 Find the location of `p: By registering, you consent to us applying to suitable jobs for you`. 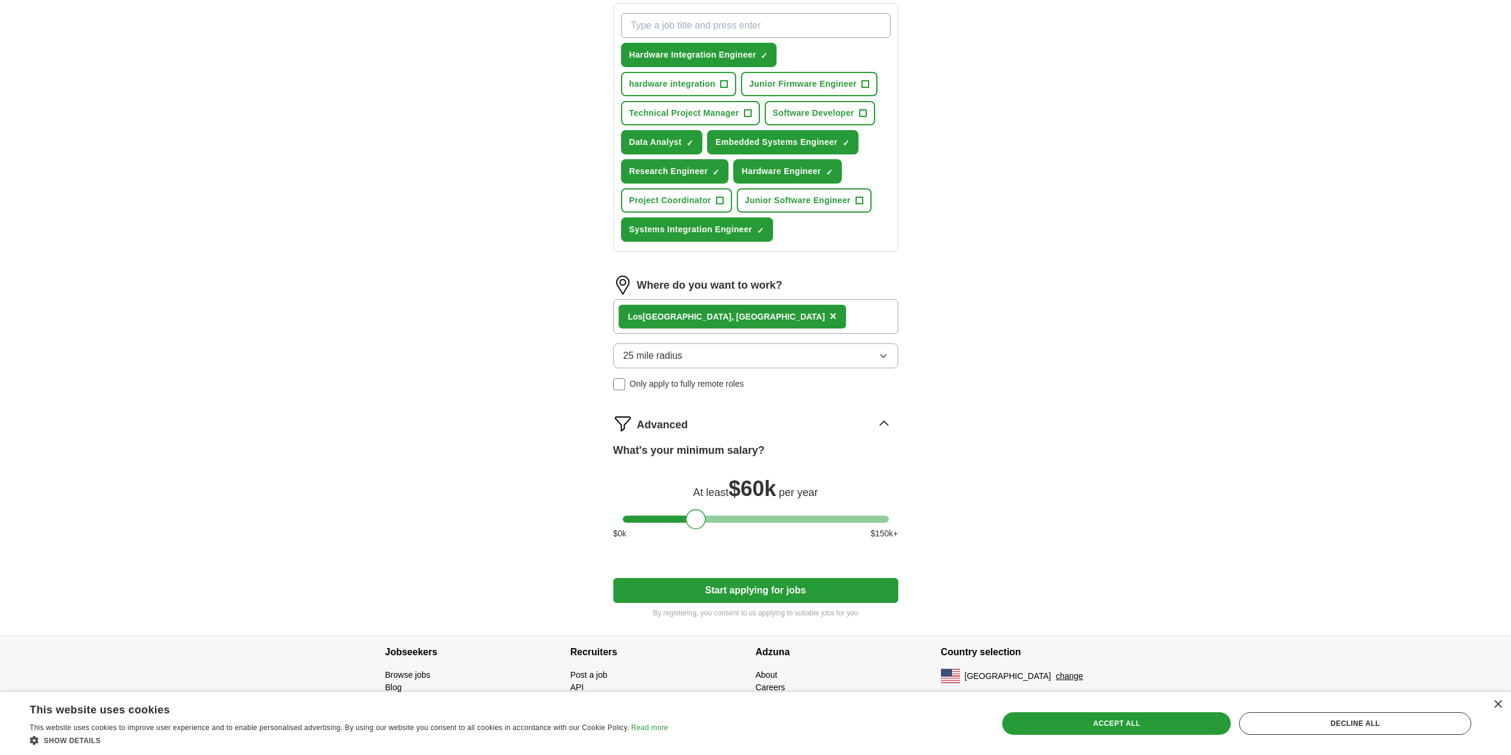

p: By registering, you consent to us applying to suitable jobs for you is located at coordinates (756, 613).